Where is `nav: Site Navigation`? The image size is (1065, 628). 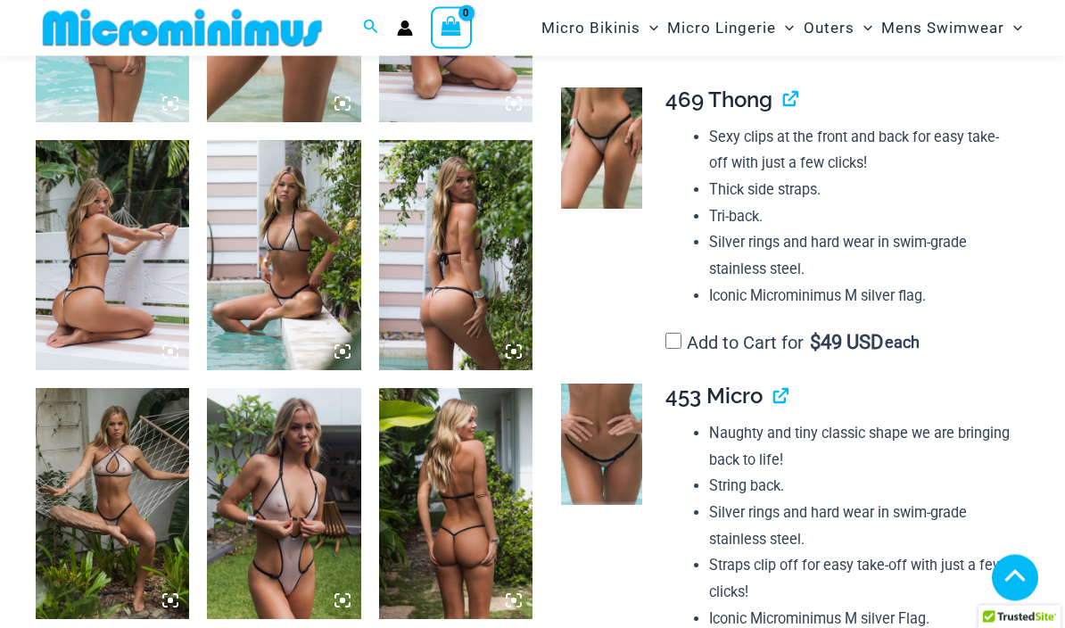
nav: Site Navigation is located at coordinates (781, 28).